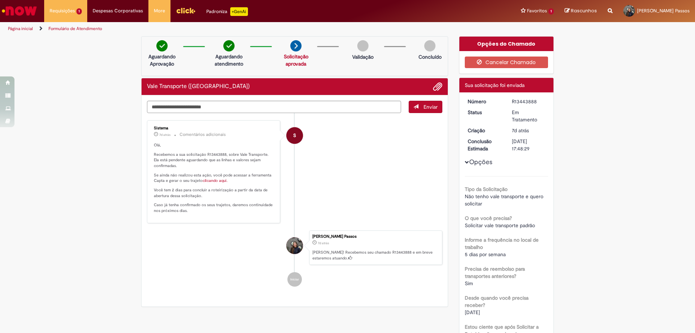 This screenshot has height=333, width=695. What do you see at coordinates (214, 145) in the screenshot?
I see `p: Olá,` at bounding box center [214, 145].